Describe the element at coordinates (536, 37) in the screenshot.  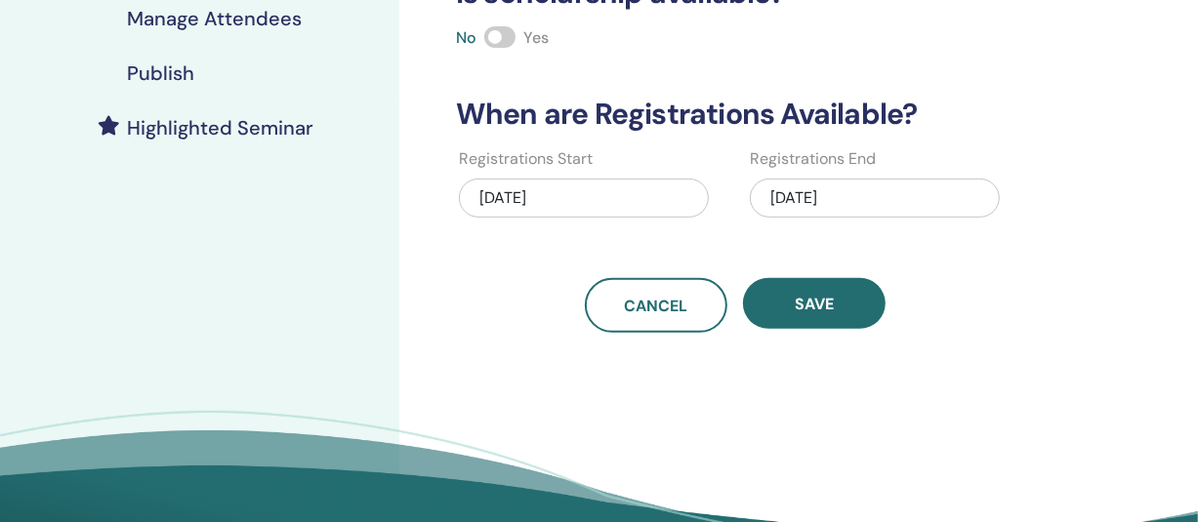
I see `span: Yes` at that location.